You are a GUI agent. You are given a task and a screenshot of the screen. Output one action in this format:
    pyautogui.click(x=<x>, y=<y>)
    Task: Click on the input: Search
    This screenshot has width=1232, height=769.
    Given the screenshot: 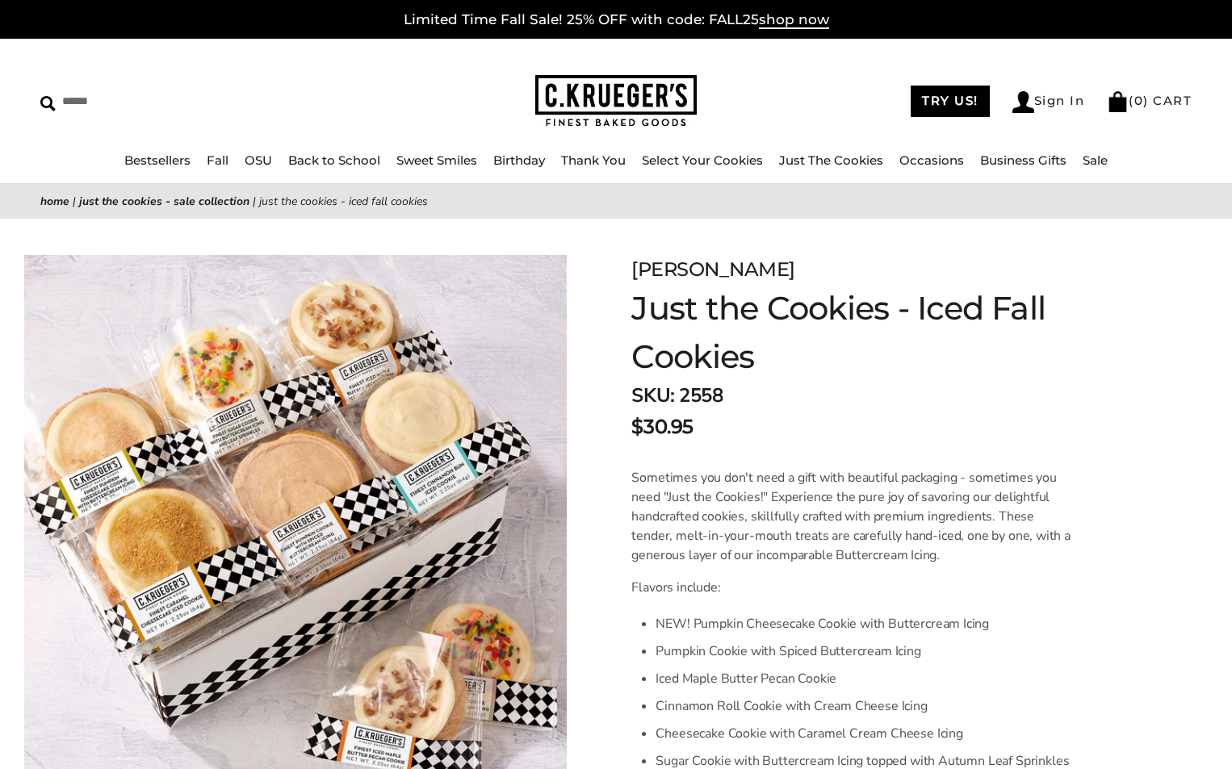 What is the action you would take?
    pyautogui.click(x=177, y=101)
    